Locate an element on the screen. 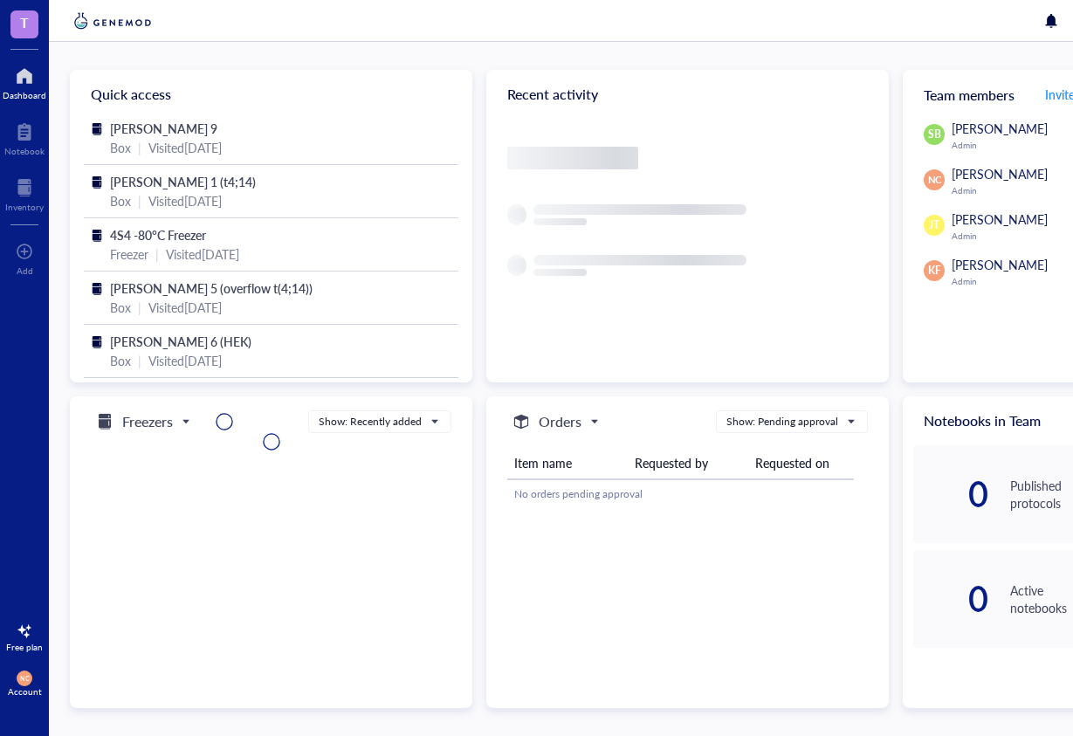 The image size is (1073, 736). div: Account is located at coordinates (24, 692).